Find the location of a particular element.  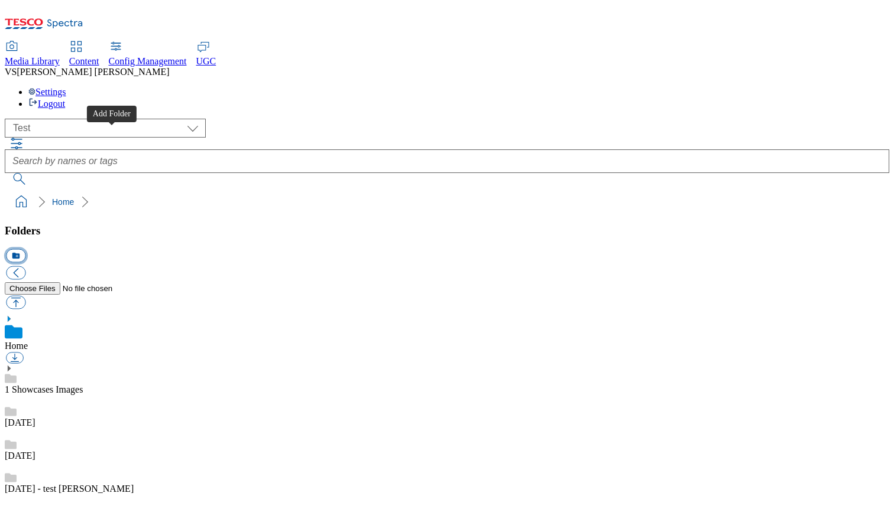

a: Logout is located at coordinates (47, 103).